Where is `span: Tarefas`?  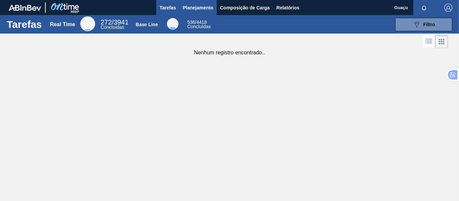
span: Tarefas is located at coordinates (168, 8).